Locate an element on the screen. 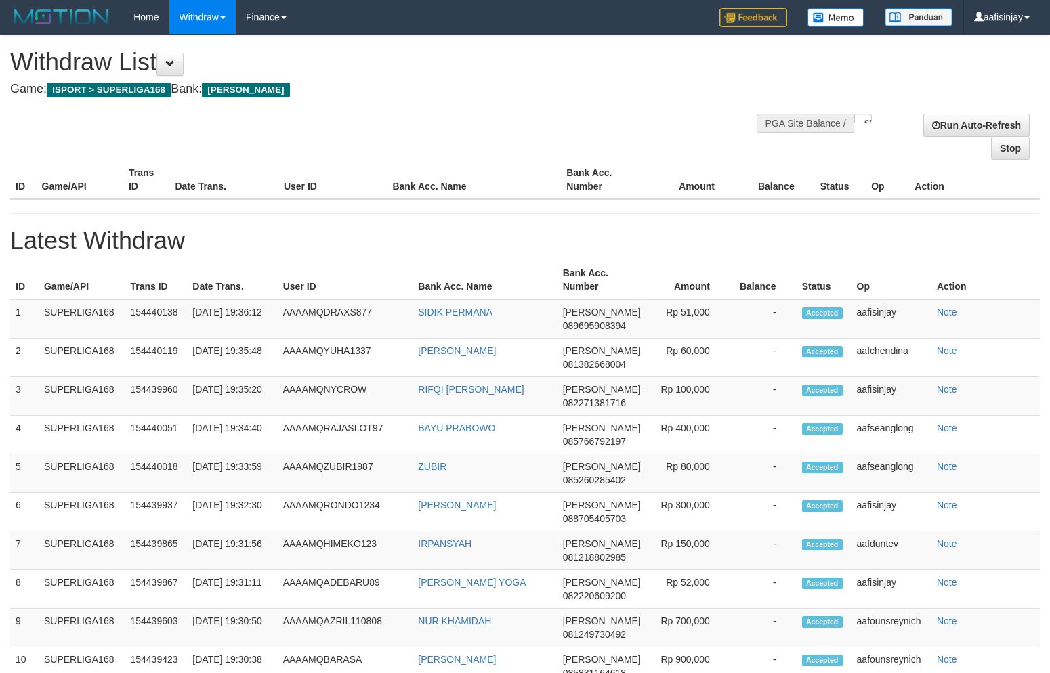 This screenshot has height=673, width=1050. img: panduan.png is located at coordinates (919, 17).